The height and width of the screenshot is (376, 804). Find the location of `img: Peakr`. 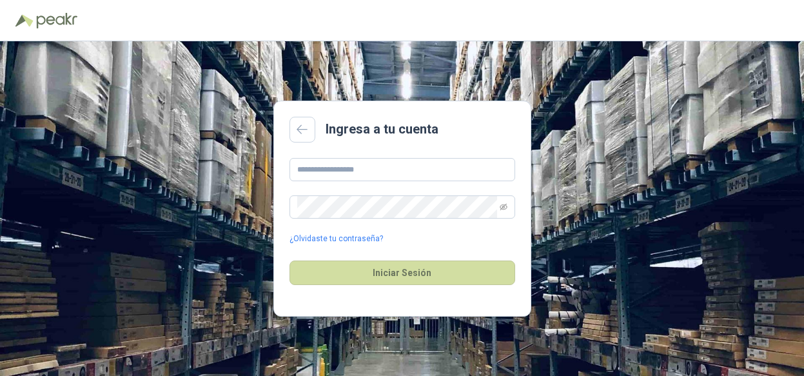

img: Peakr is located at coordinates (57, 21).